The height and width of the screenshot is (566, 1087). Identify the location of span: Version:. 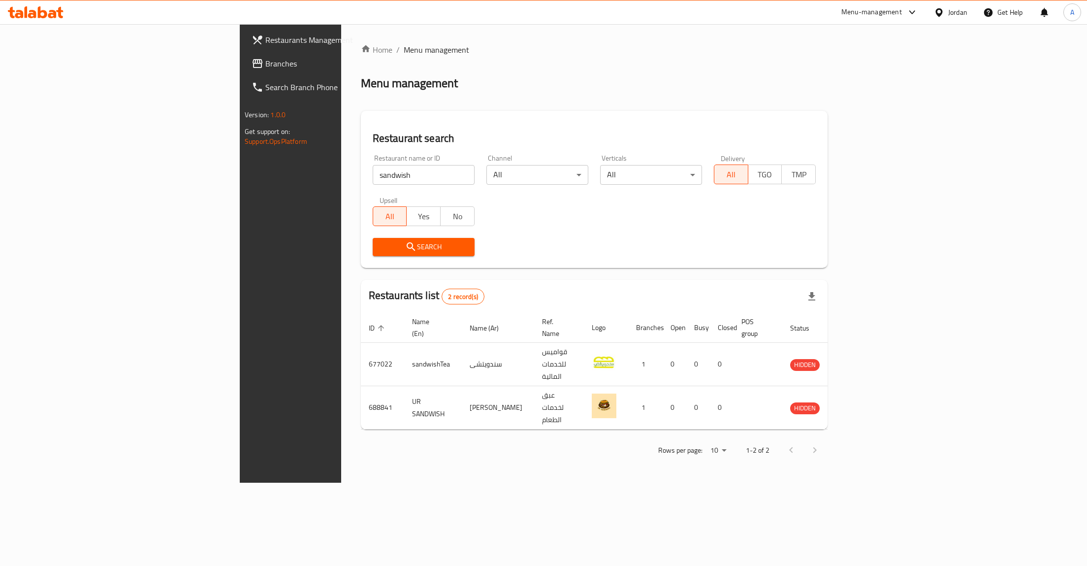
(256, 115).